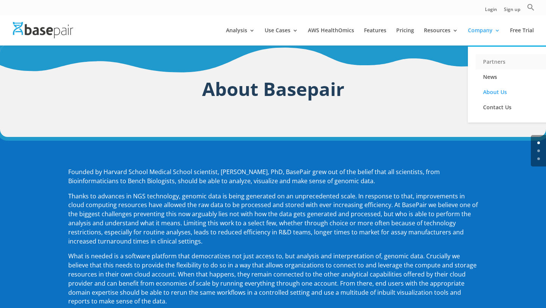 The height and width of the screenshot is (308, 546). Describe the element at coordinates (273, 91) in the screenshot. I see `h1: About Basepair` at that location.